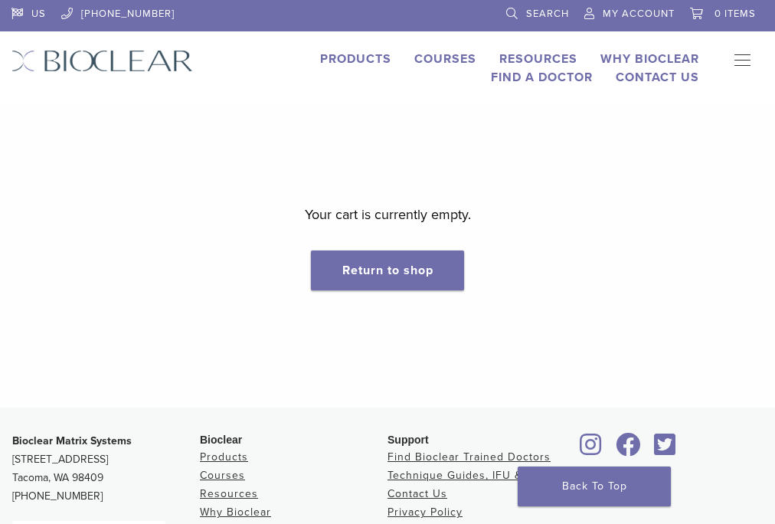  Describe the element at coordinates (102, 60) in the screenshot. I see `img: Bioclear` at that location.